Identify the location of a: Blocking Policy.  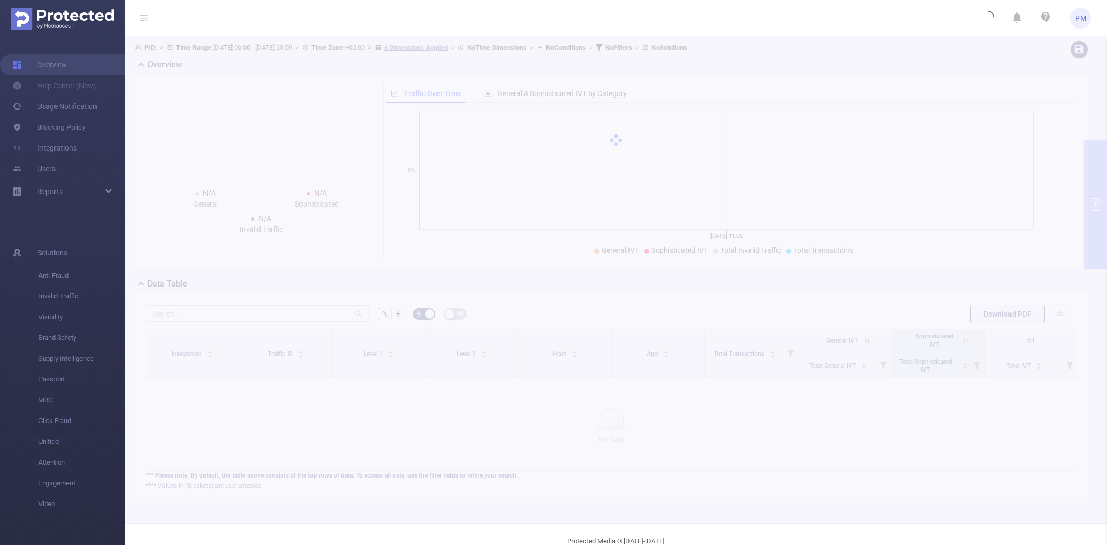
(49, 127).